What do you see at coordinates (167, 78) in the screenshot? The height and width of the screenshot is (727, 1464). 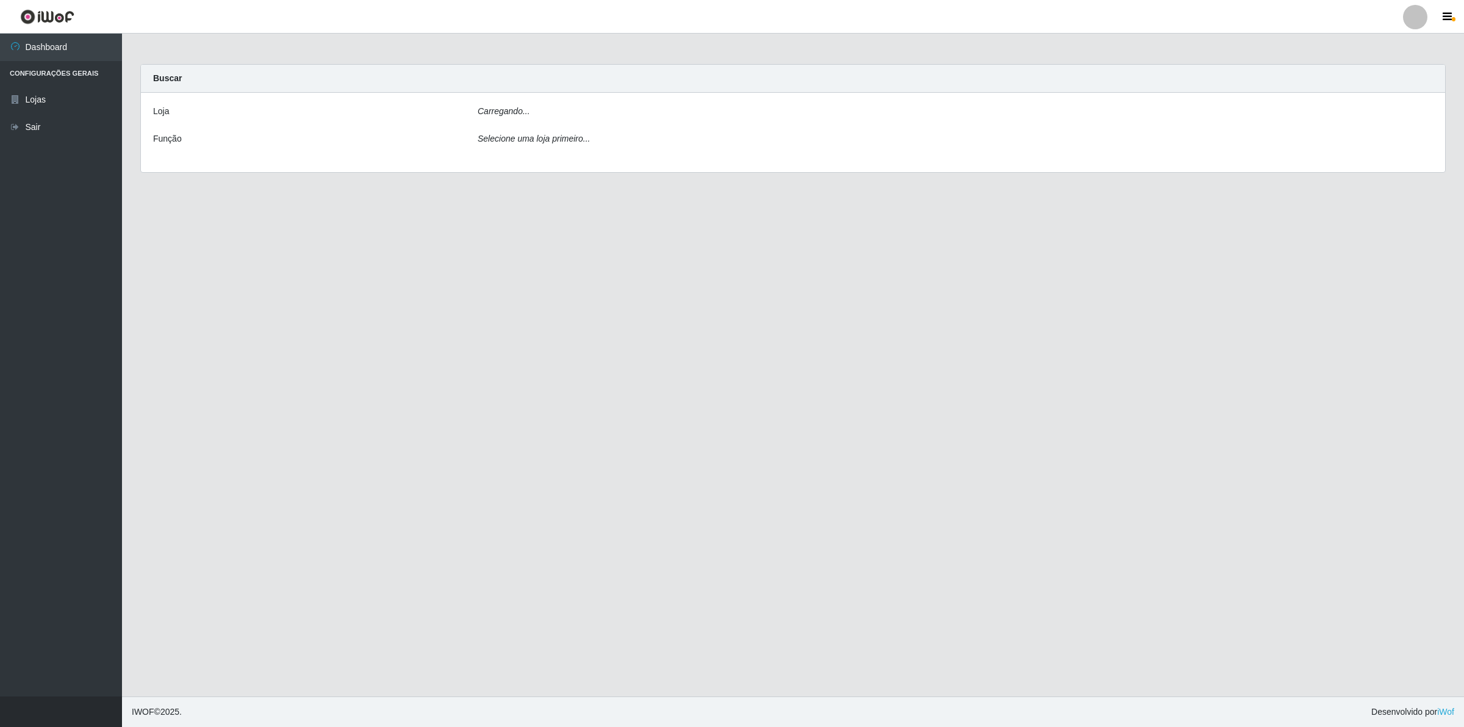 I see `strong: Buscar` at bounding box center [167, 78].